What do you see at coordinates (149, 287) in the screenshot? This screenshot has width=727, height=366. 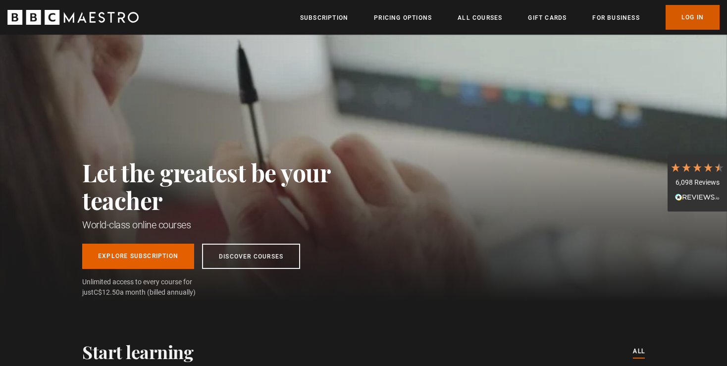 I see `span: Unlimited access to every course for just a month (billed annually)` at bounding box center [149, 287].